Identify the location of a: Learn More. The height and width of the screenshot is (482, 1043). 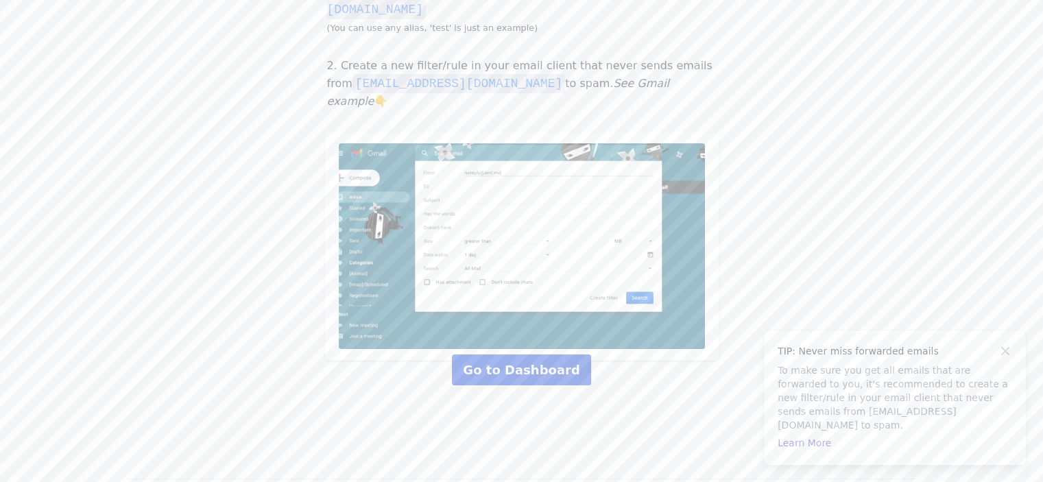
(804, 443).